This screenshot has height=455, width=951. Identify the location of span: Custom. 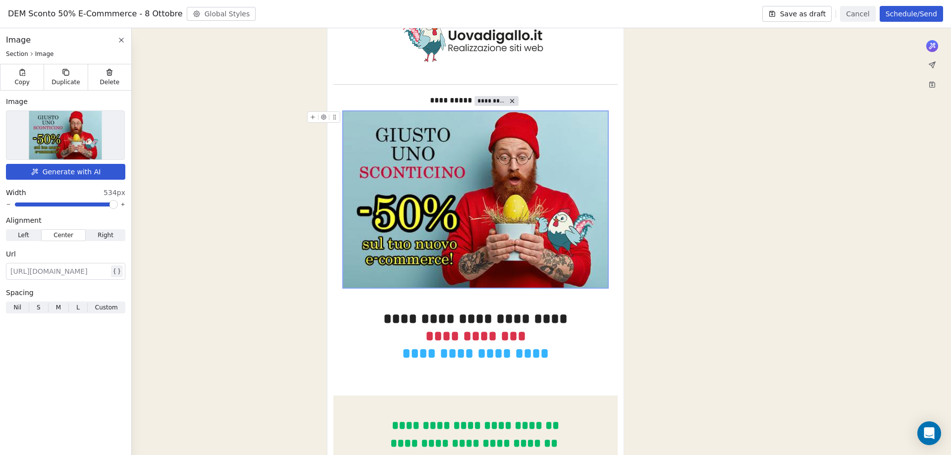
(106, 307).